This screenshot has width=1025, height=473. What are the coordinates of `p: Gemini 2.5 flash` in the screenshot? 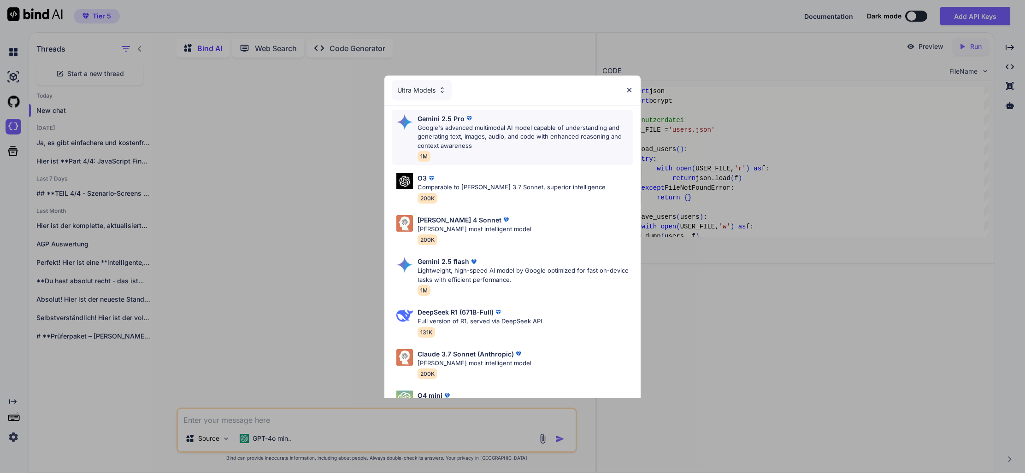 It's located at (443, 261).